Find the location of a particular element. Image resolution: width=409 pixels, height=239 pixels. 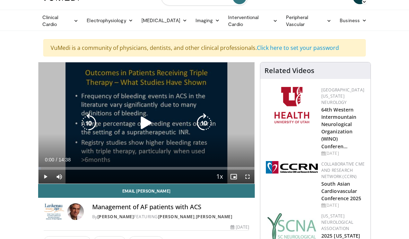

a: Electrophysiology is located at coordinates (110, 20).